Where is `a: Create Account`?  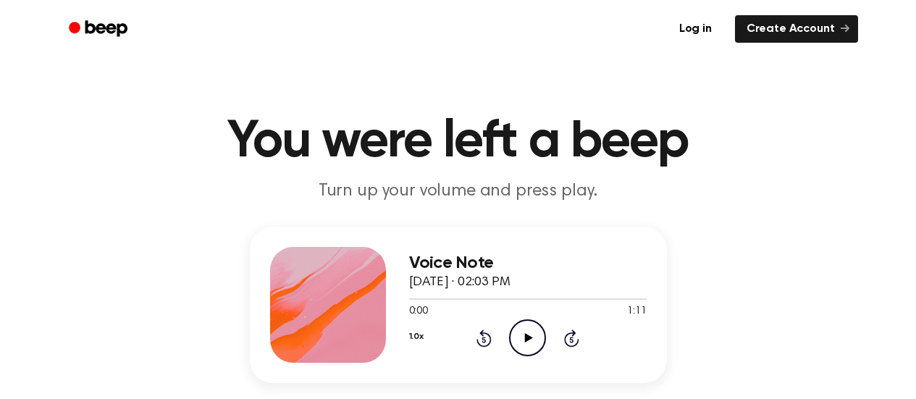 a: Create Account is located at coordinates (796, 29).